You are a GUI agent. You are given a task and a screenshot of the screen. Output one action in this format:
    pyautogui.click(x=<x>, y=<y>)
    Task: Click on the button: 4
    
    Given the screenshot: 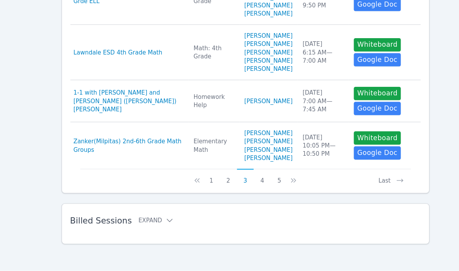 What is the action you would take?
    pyautogui.click(x=245, y=183)
    